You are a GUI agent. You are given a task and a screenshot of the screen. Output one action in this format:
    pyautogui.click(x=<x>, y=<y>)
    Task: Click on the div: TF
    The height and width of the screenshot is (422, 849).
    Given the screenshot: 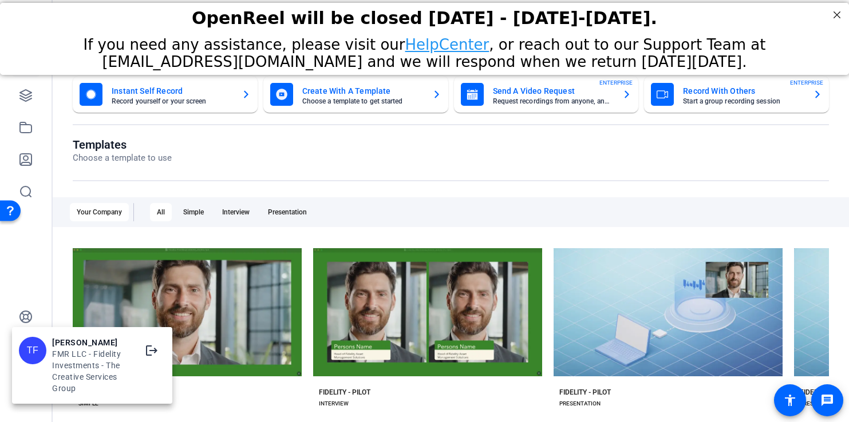 What is the action you would take?
    pyautogui.click(x=33, y=351)
    